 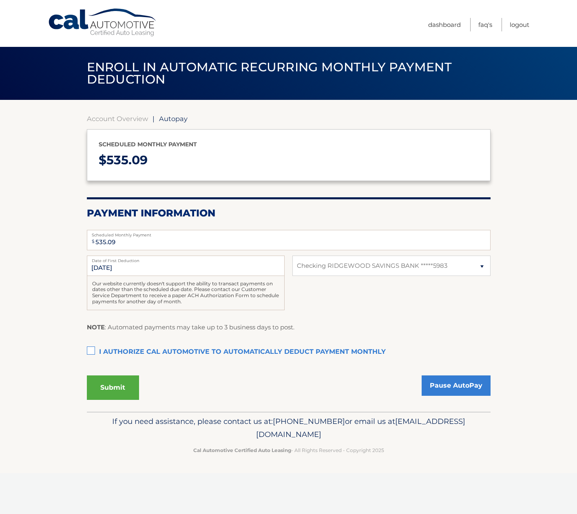 I want to click on input: Payment Amount, so click(x=289, y=240).